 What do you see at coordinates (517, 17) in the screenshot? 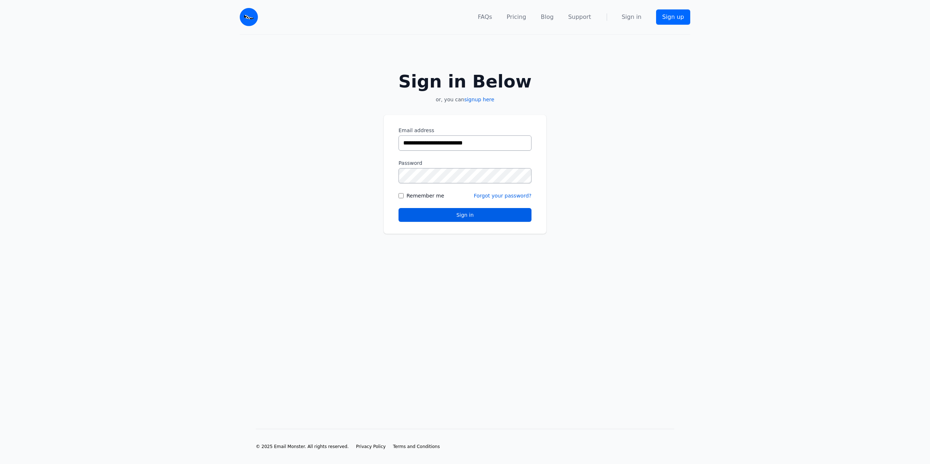
I see `a: Pricing` at bounding box center [517, 17].